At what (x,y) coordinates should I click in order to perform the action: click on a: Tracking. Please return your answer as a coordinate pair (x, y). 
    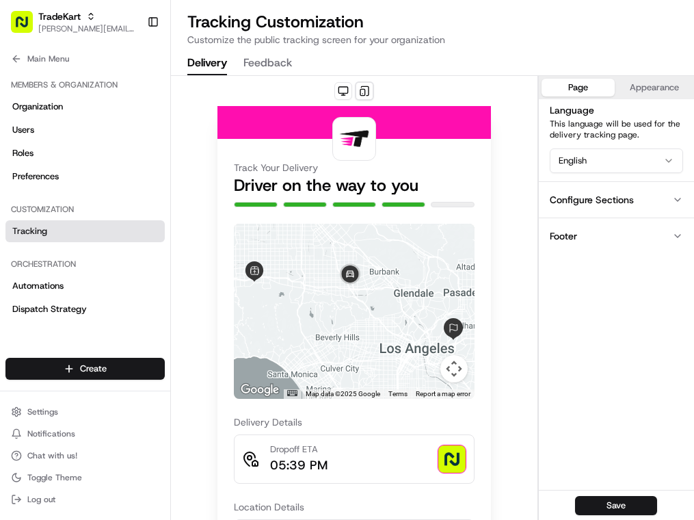
    Looking at the image, I should click on (85, 231).